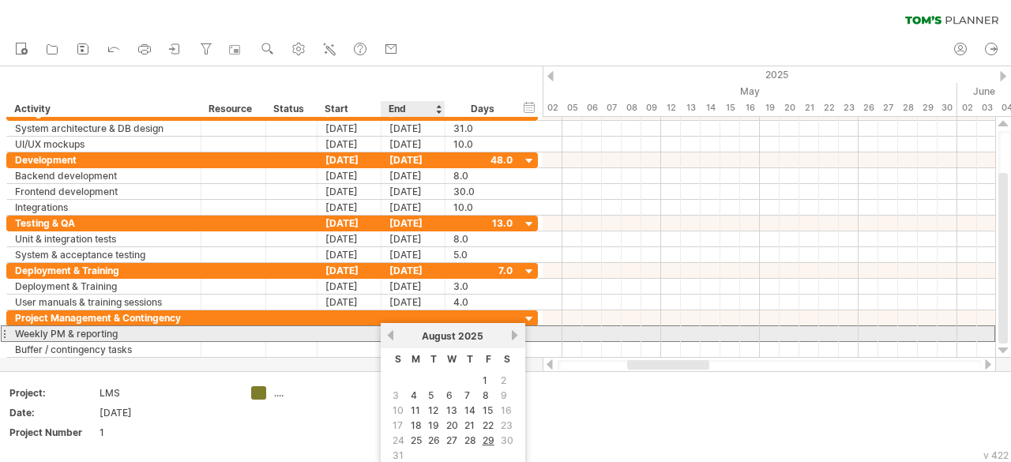 This screenshot has width=1011, height=462. Describe the element at coordinates (470, 410) in the screenshot. I see `a: 14` at that location.